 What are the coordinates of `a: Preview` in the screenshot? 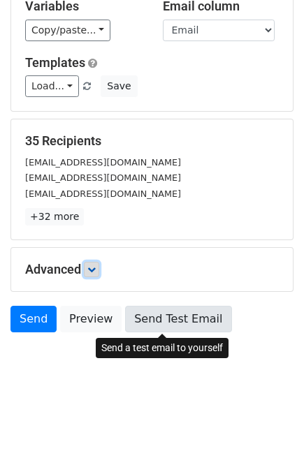 It's located at (91, 319).